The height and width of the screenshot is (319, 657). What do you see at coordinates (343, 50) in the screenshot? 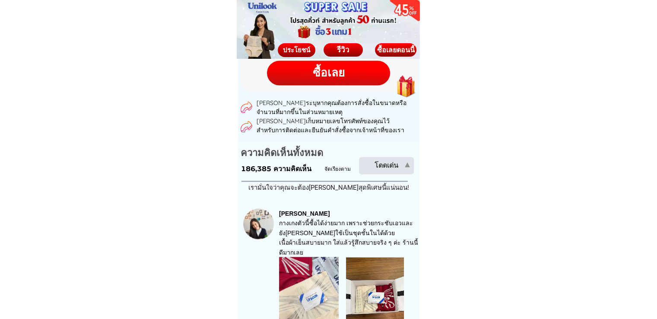
I see `div: รีวิว` at bounding box center [343, 50].